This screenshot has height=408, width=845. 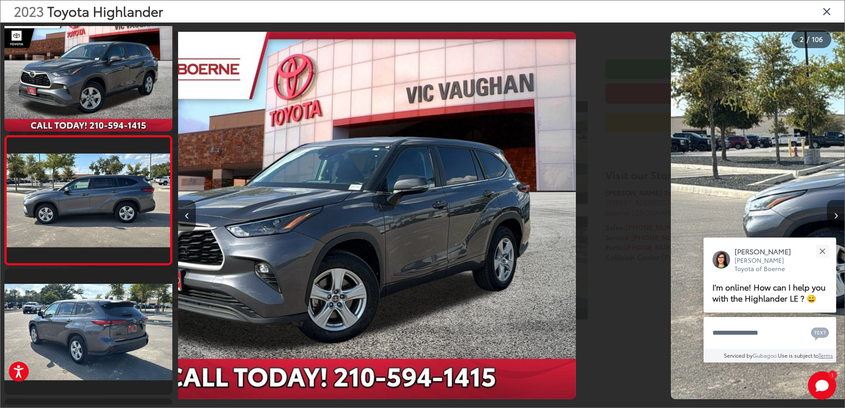 What do you see at coordinates (29, 11) in the screenshot?
I see `span: 2023` at bounding box center [29, 11].